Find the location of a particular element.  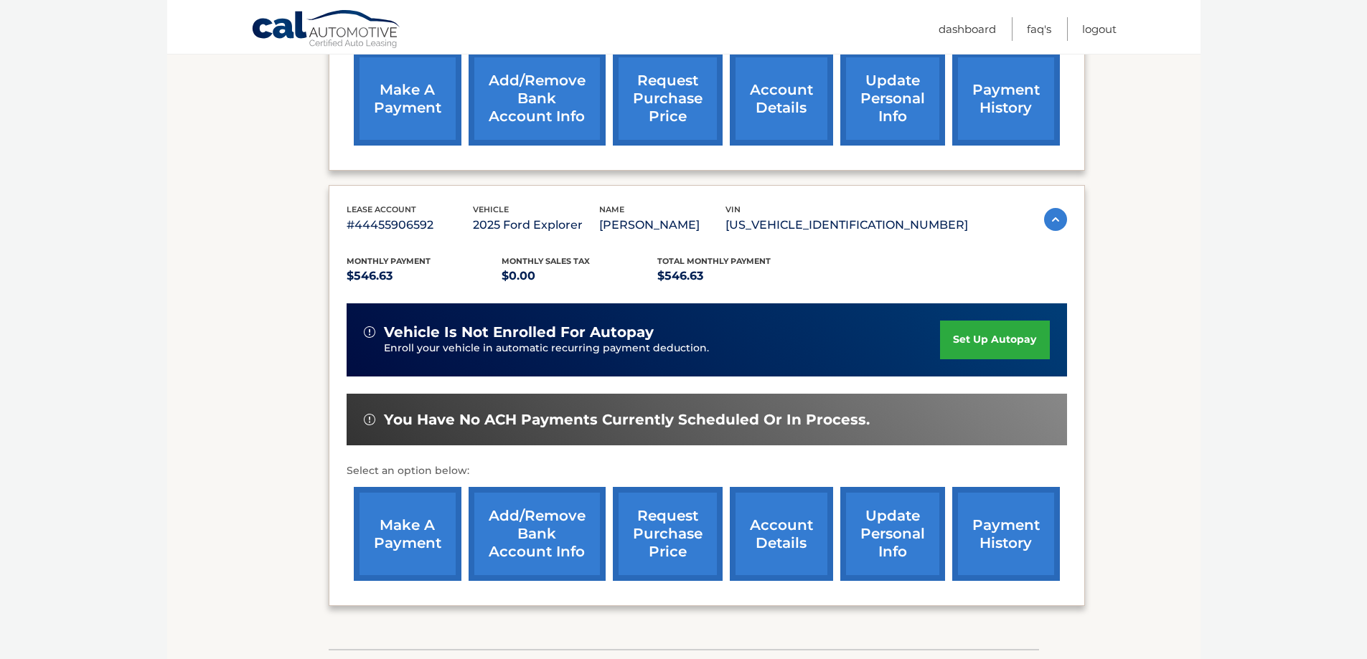

a: FAQ's is located at coordinates (1039, 29).